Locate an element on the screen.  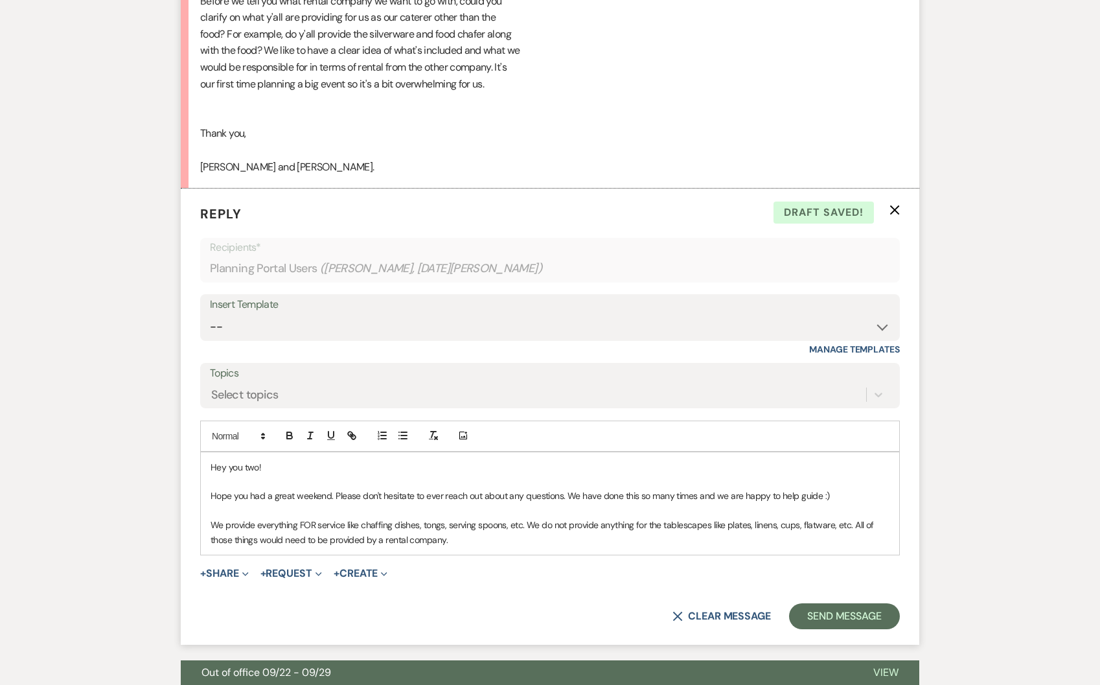
span: Draft saved! is located at coordinates (824, 213).